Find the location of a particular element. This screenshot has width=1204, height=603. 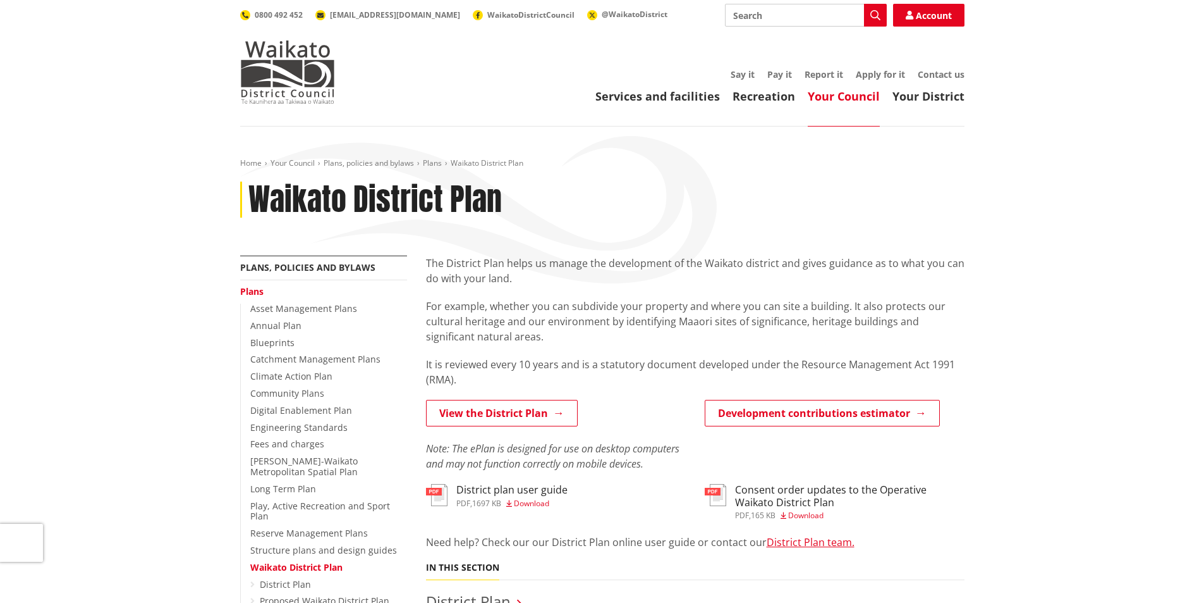

a: 0800 492 452 is located at coordinates (271, 15).